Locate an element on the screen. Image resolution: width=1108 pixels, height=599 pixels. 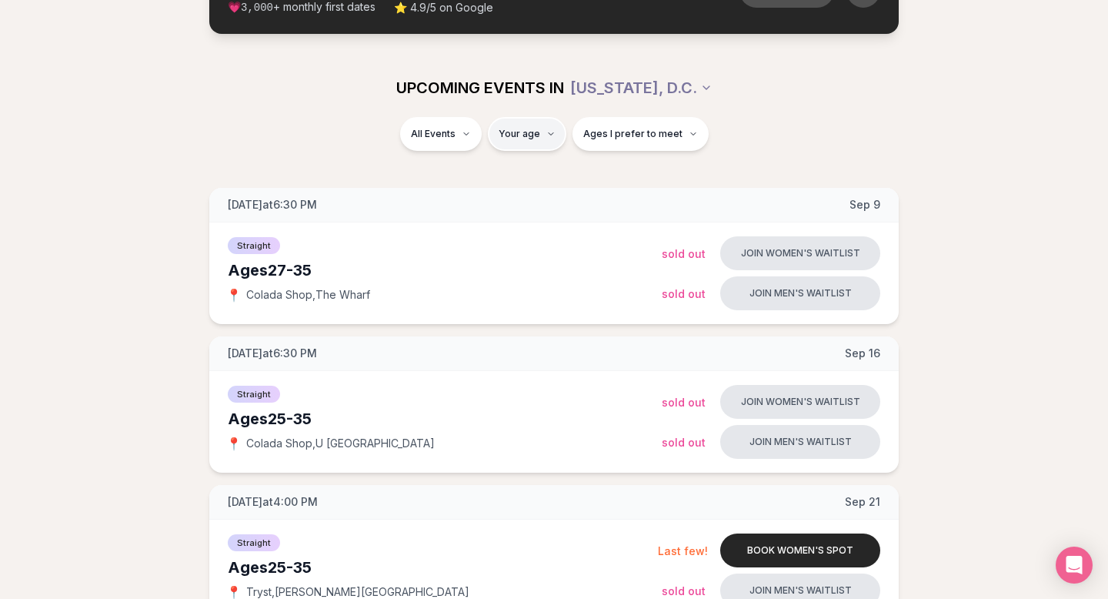
span: 3,000 is located at coordinates (257, 8).